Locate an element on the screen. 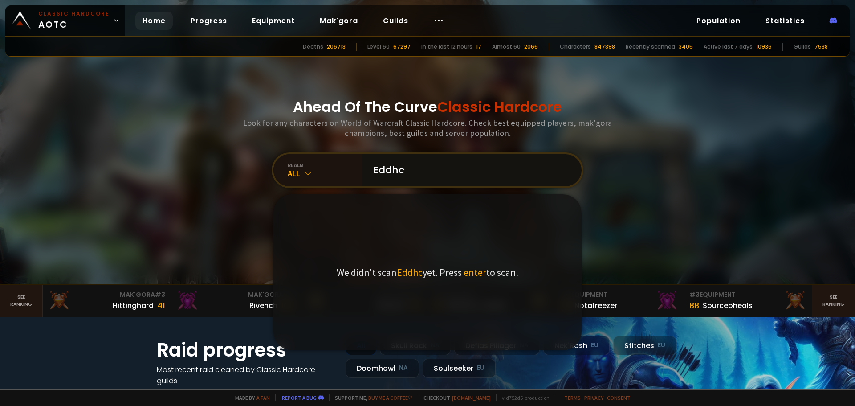 This screenshot has height=406, width=855. div: 88 is located at coordinates (695, 305).